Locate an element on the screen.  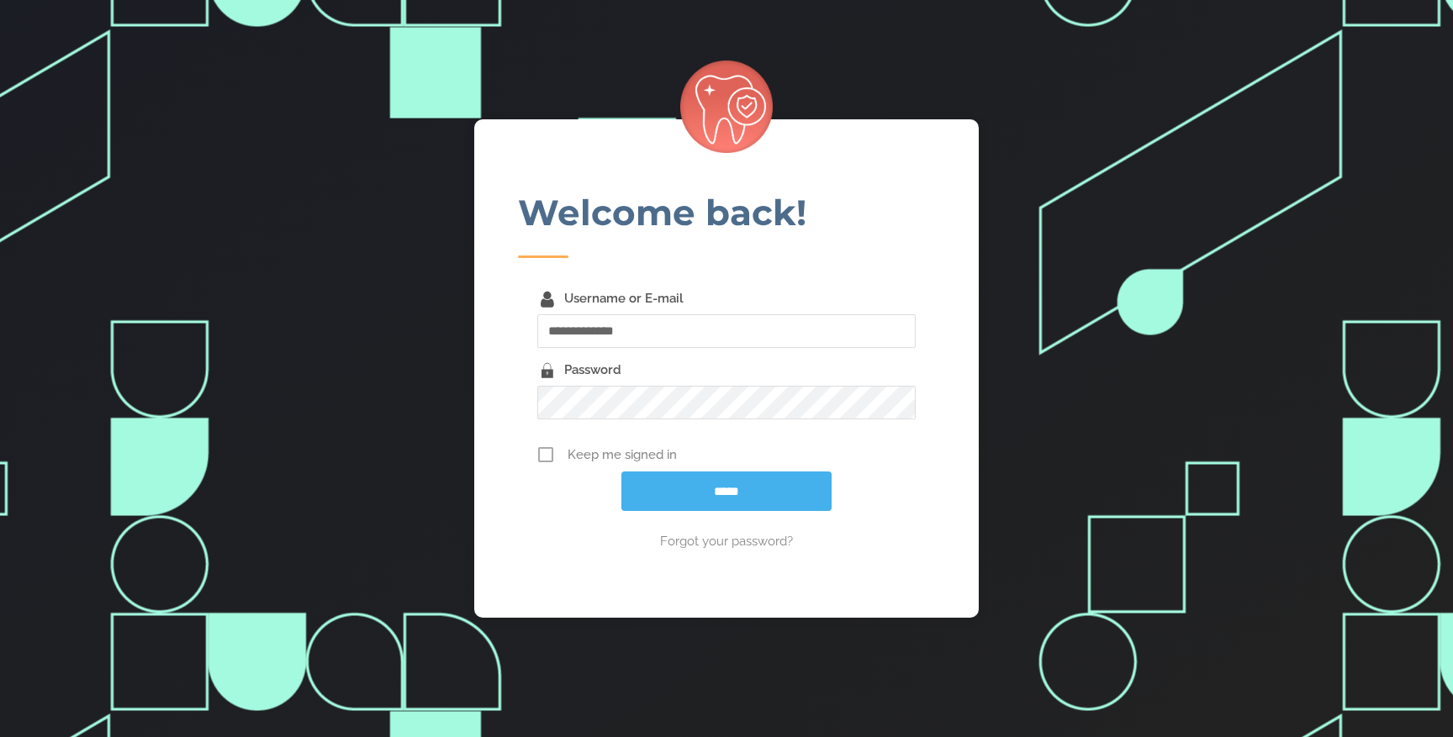
label: Password is located at coordinates (593, 370).